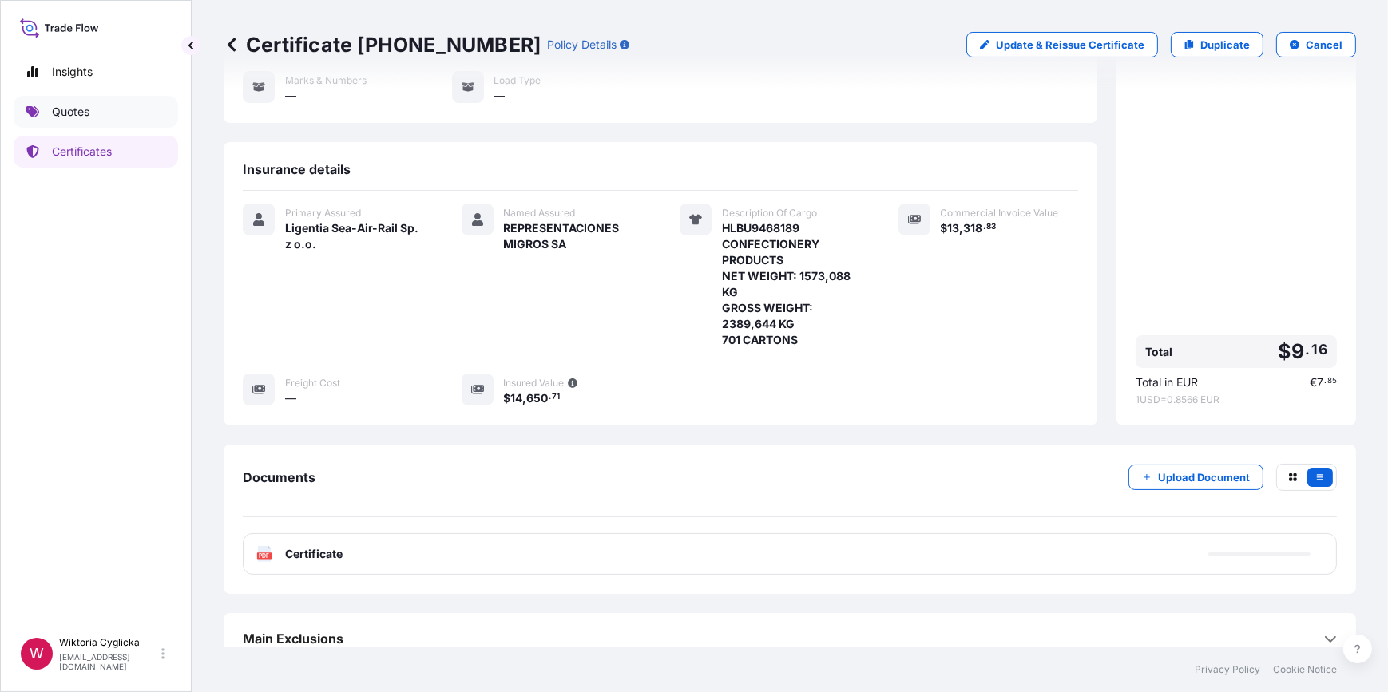  Describe the element at coordinates (1228, 670) in the screenshot. I see `p: Privacy Policy` at that location.